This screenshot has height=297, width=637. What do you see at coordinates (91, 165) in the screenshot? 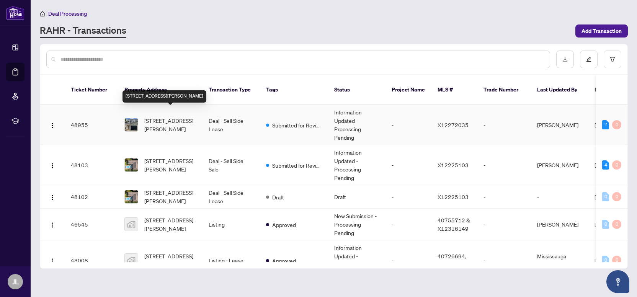
I see `td: 48103` at bounding box center [91, 165].